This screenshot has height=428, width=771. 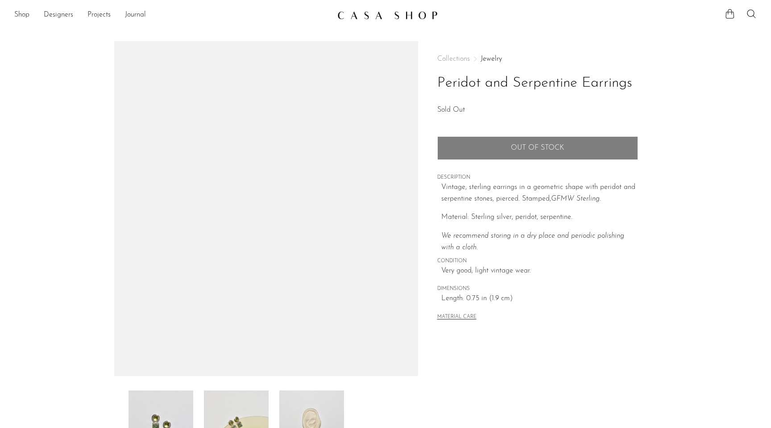 I want to click on nav: Breadcrumbs, so click(x=538, y=59).